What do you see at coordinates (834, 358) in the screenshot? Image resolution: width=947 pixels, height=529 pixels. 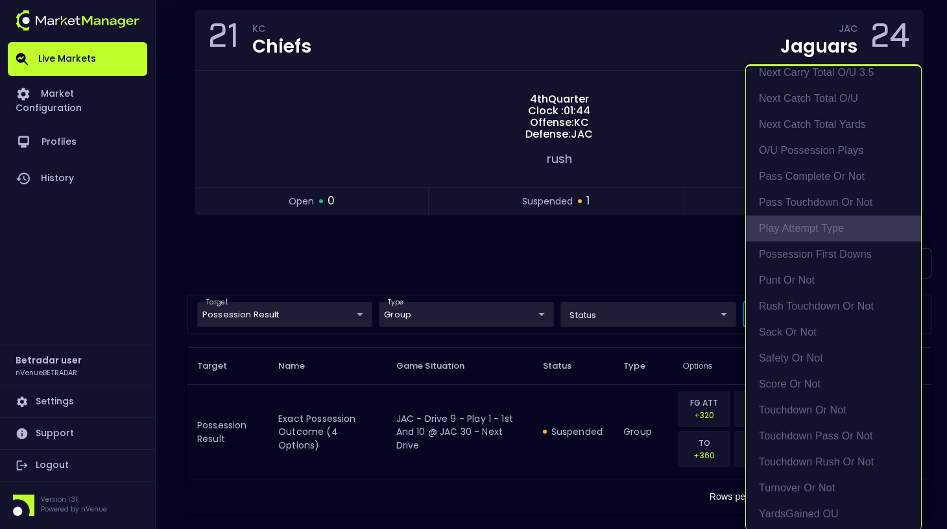 I see `li: safety or not` at bounding box center [834, 358].